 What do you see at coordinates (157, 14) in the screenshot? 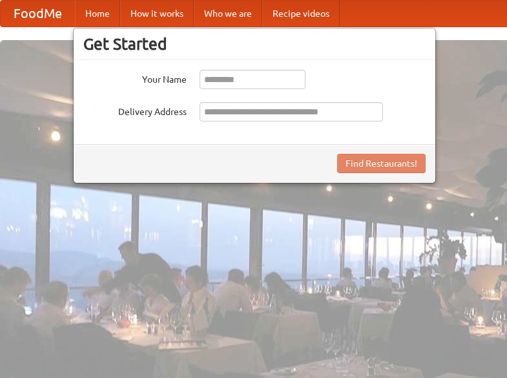
I see `a: How it works` at bounding box center [157, 14].